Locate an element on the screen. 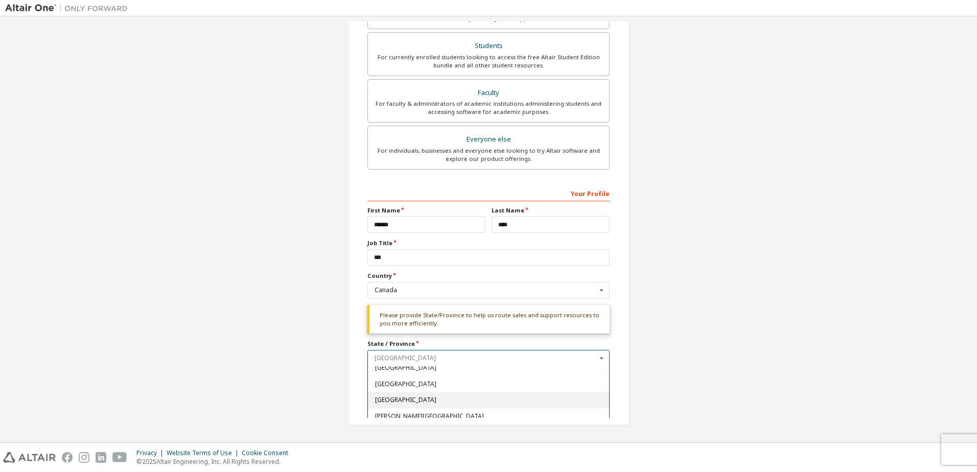  div: Canada is located at coordinates (485, 290).